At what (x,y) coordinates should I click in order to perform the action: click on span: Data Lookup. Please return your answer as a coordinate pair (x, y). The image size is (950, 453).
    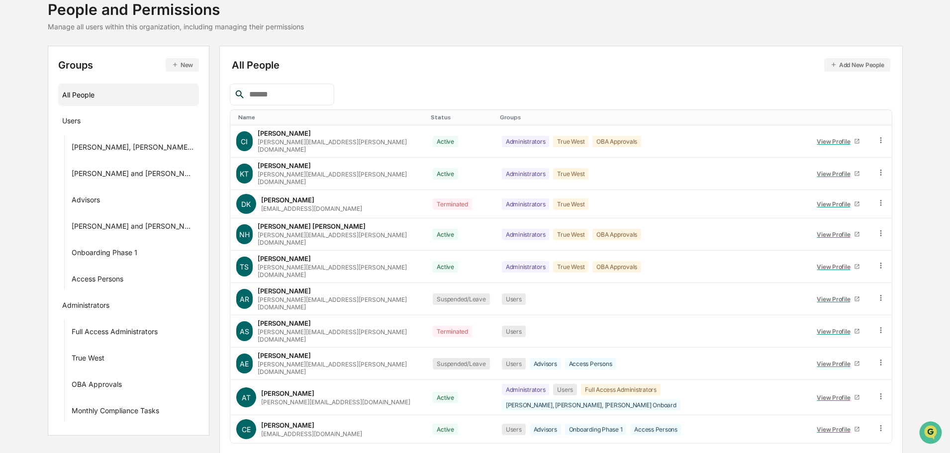
    Looking at the image, I should click on (41, 227).